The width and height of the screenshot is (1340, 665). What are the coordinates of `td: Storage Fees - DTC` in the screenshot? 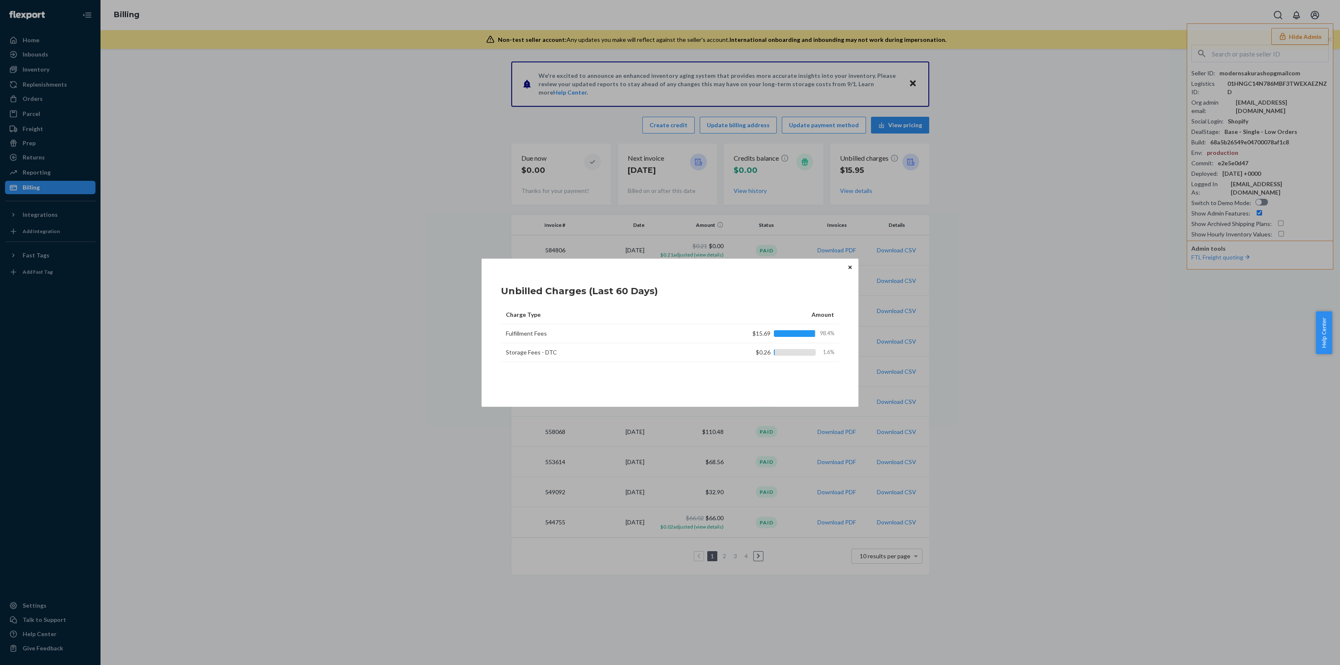 It's located at (606, 353).